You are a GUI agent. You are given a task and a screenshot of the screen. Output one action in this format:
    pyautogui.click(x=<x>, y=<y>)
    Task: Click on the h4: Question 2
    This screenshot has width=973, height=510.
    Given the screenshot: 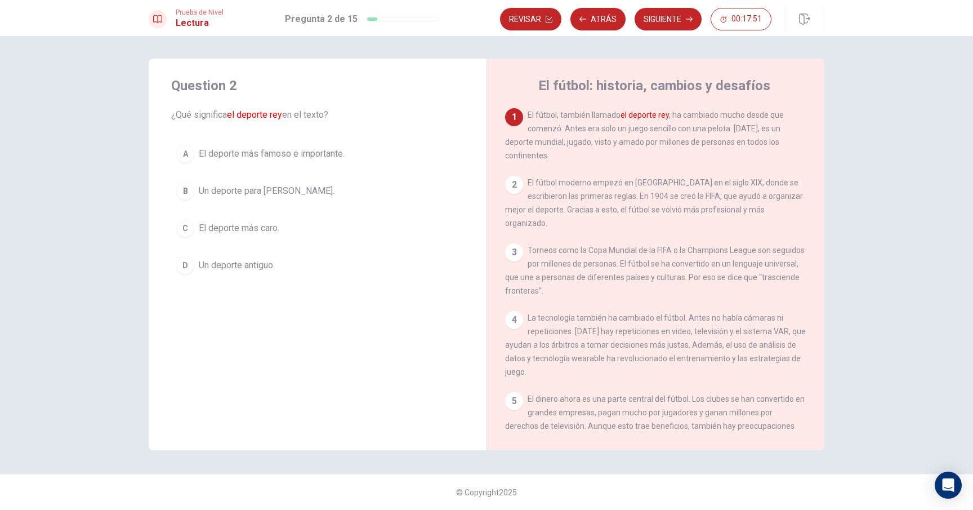 What is the action you would take?
    pyautogui.click(x=318, y=86)
    